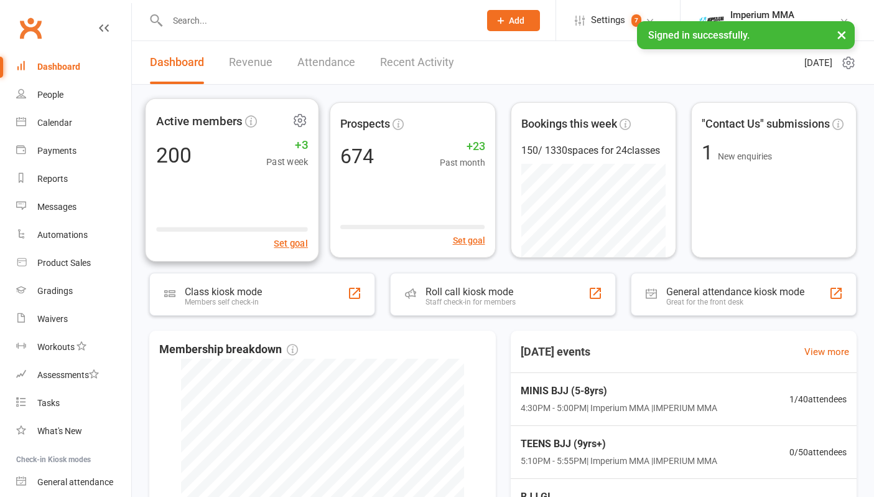  I want to click on span: TEENS BJJ (9yrs+), so click(619, 444).